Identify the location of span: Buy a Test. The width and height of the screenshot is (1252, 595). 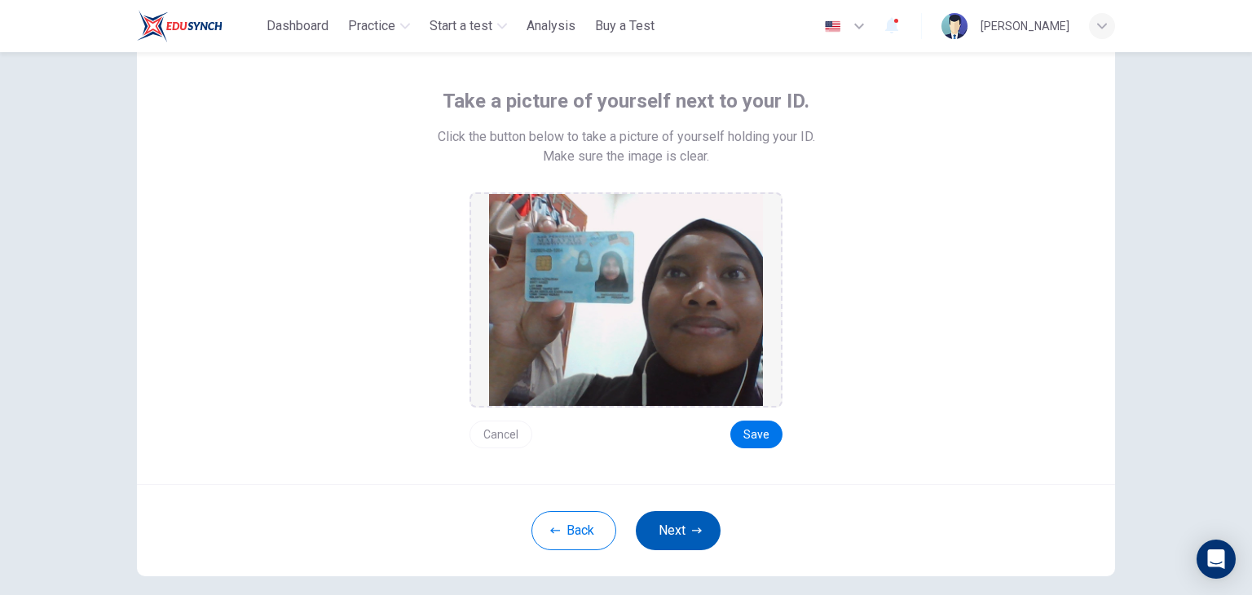
(624, 26).